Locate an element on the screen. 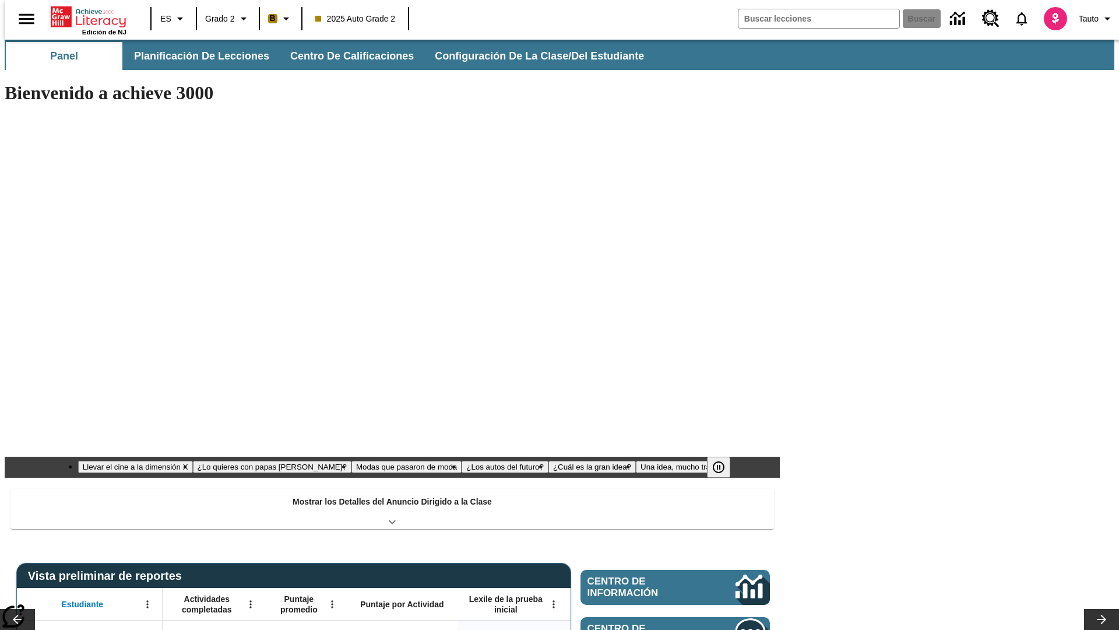 The width and height of the screenshot is (1119, 630). p: Mostrar los Detalles del Anuncio Dirigido a la Clase is located at coordinates (392, 501).